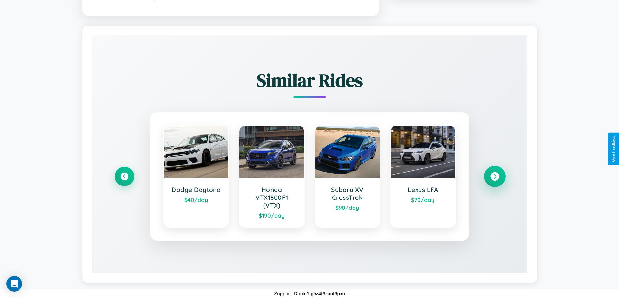  Describe the element at coordinates (196, 190) in the screenshot. I see `h3: Dodge Daytona` at that location.